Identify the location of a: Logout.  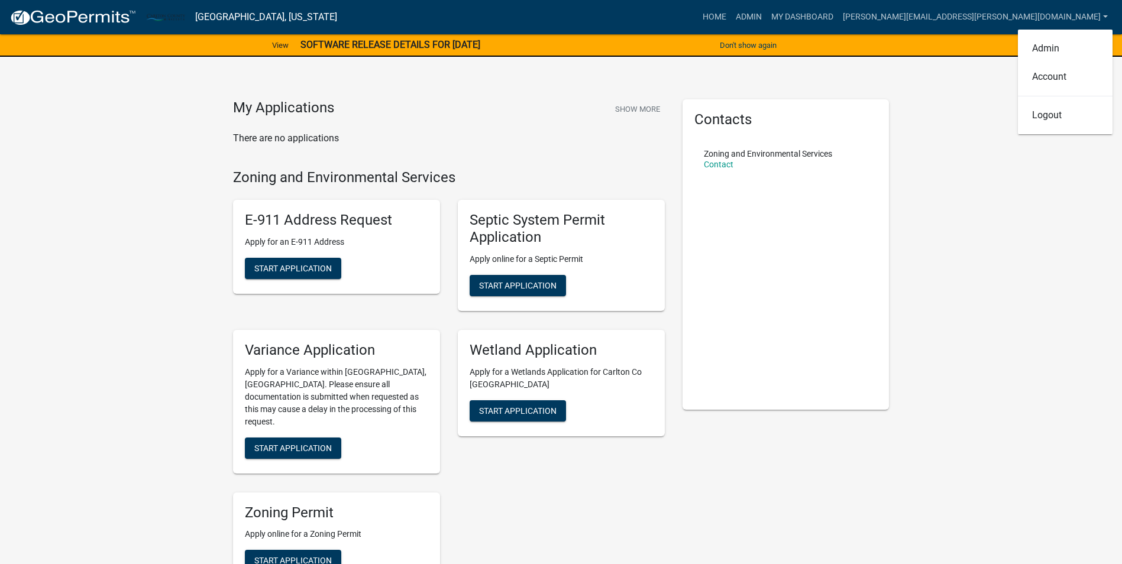
(1066, 115).